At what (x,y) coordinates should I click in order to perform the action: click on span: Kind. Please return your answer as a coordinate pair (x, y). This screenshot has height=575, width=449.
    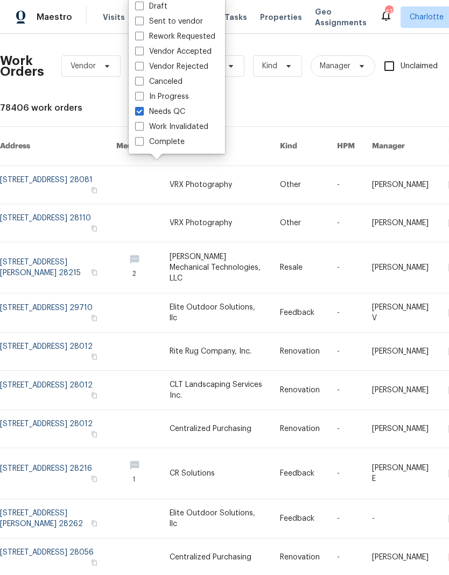
    Looking at the image, I should click on (269, 66).